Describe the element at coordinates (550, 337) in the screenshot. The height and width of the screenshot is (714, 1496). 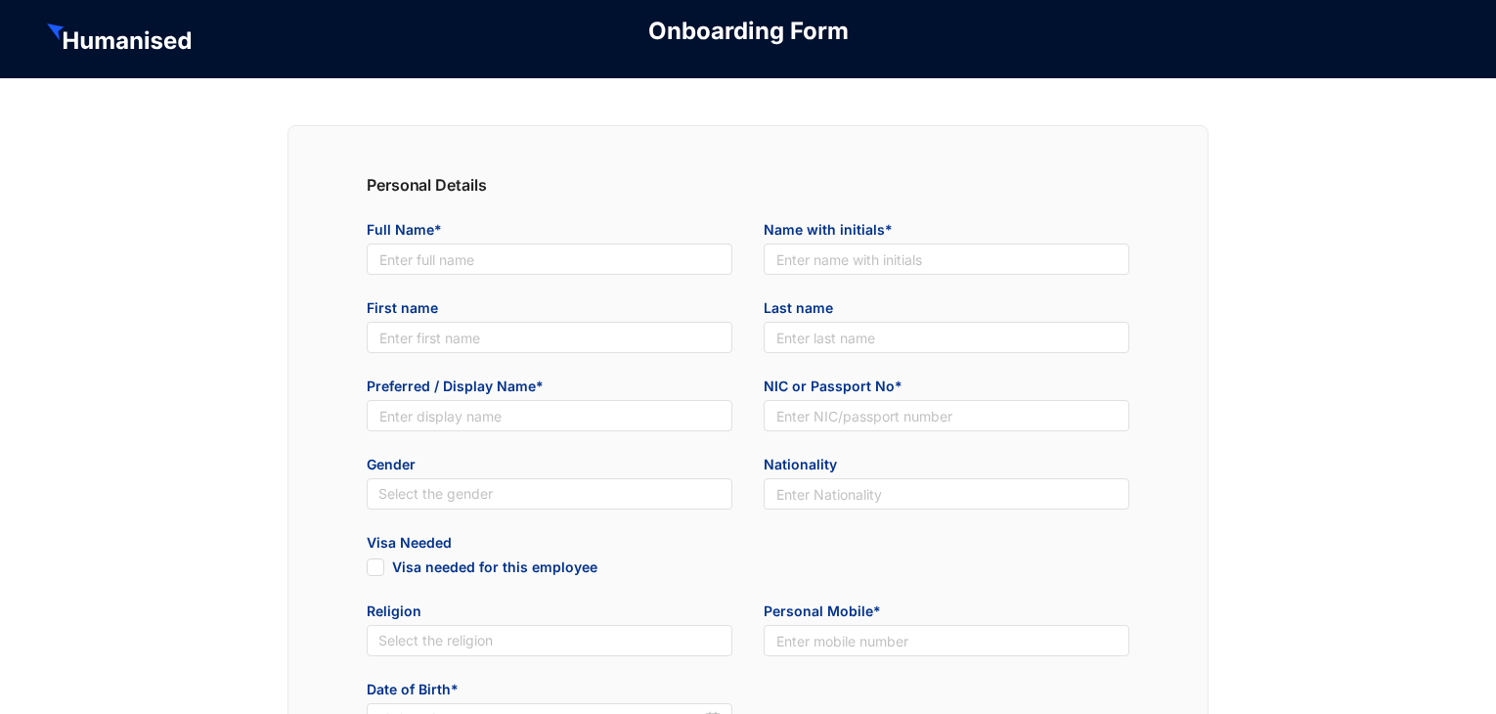
I see `input: Enter first name` at that location.